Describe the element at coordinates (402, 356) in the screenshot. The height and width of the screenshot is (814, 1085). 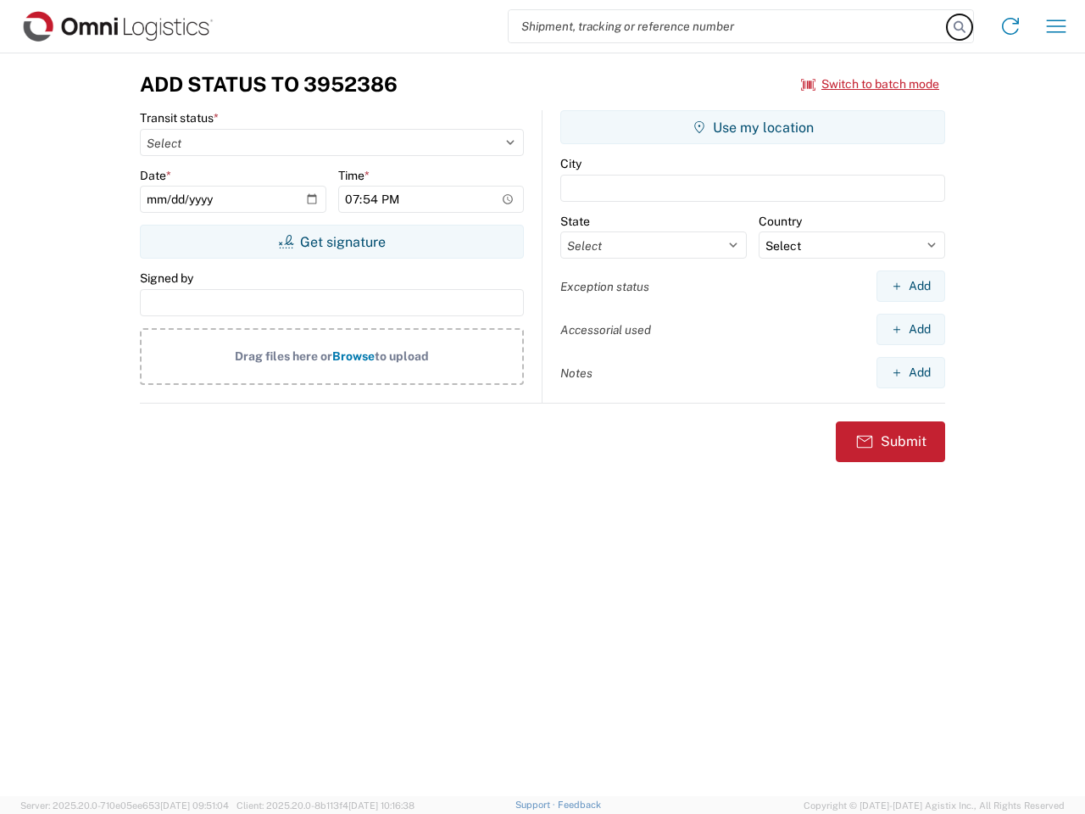
I see `span: to upload` at that location.